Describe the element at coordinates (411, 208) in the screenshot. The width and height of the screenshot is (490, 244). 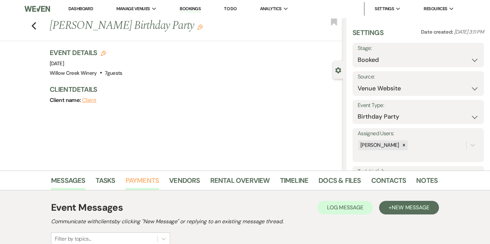
I see `span: New Message` at that location.